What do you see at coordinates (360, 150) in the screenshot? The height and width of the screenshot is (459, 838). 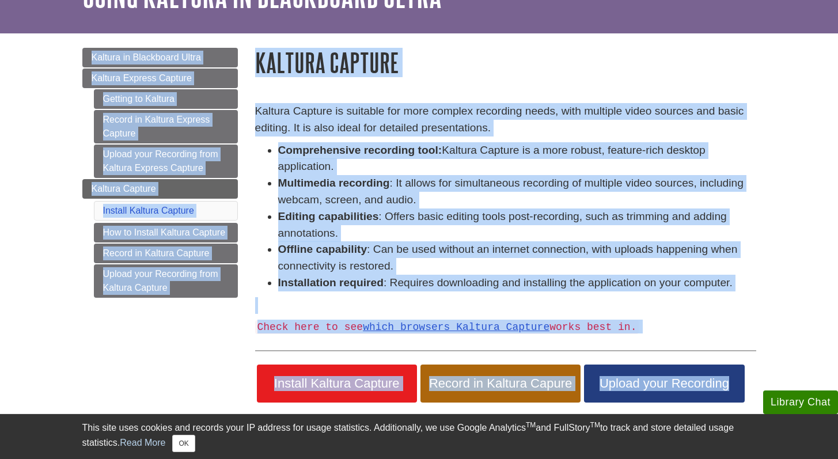 I see `strong: Comprehensive recording tool:` at bounding box center [360, 150].